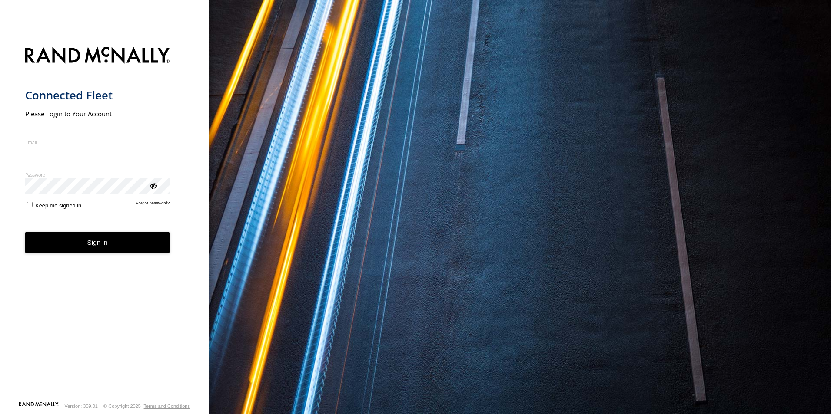 This screenshot has height=414, width=831. What do you see at coordinates (167, 407) in the screenshot?
I see `a: Terms and Conditions` at bounding box center [167, 407].